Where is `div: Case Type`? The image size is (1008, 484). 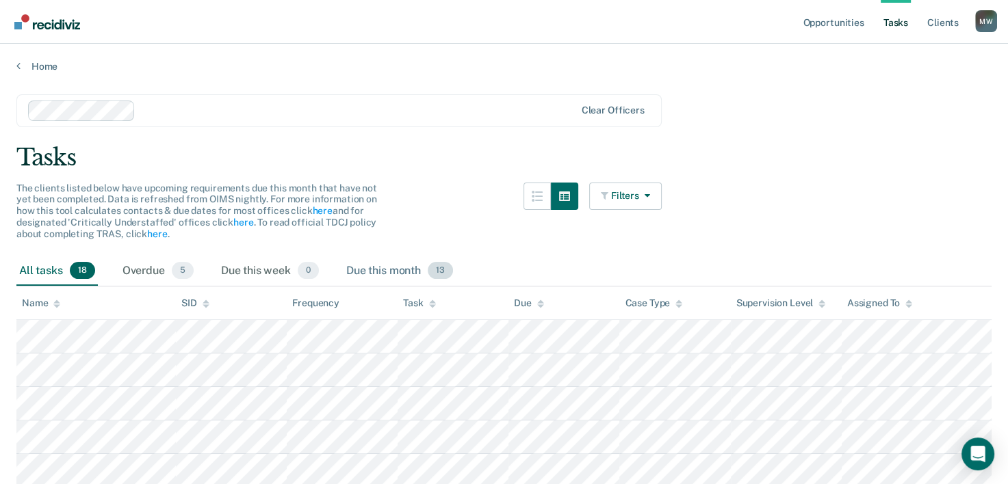
div: Case Type is located at coordinates (653, 303).